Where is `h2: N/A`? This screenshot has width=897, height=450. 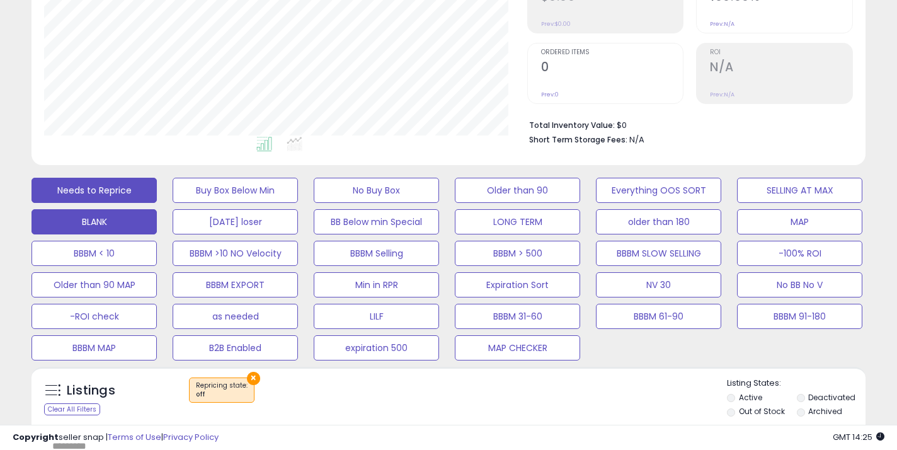
h2: N/A is located at coordinates (781, 68).